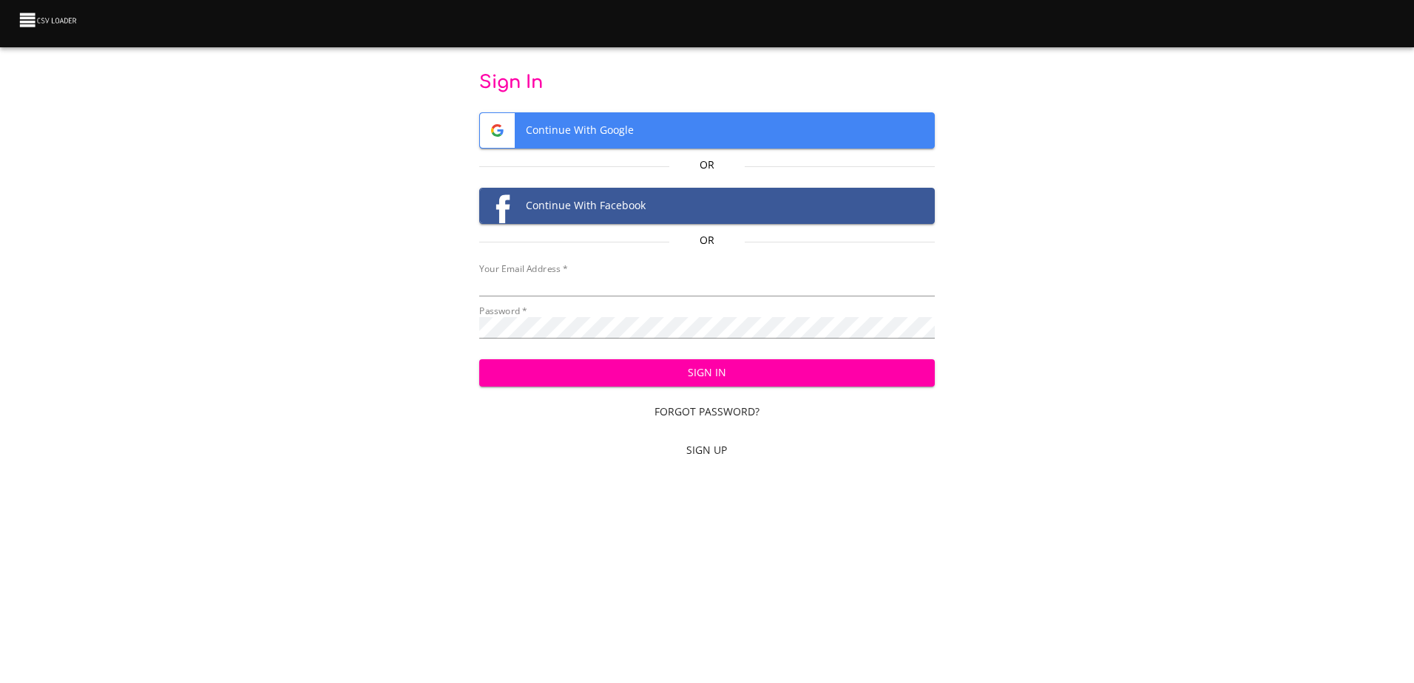  What do you see at coordinates (707, 450) in the screenshot?
I see `span: Sign Up` at bounding box center [707, 450].